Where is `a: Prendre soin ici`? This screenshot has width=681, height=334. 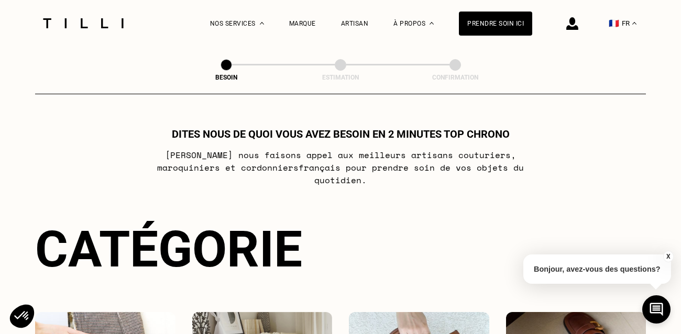 a: Prendre soin ici is located at coordinates (496, 24).